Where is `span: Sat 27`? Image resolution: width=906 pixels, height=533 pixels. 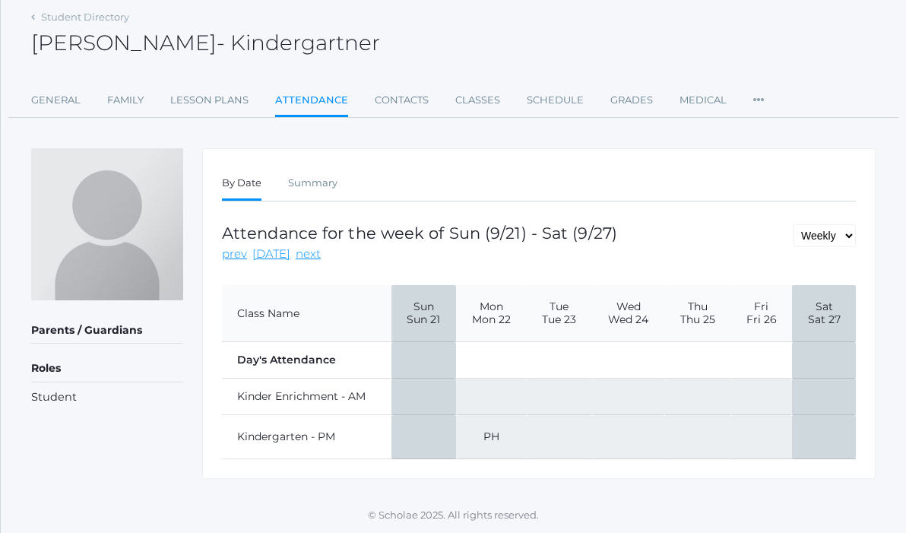
span: Sat 27 is located at coordinates (824, 319).